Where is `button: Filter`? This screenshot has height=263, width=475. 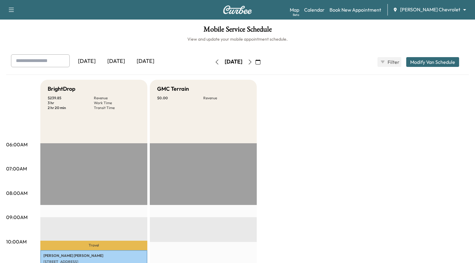
button: Filter is located at coordinates (389, 62).